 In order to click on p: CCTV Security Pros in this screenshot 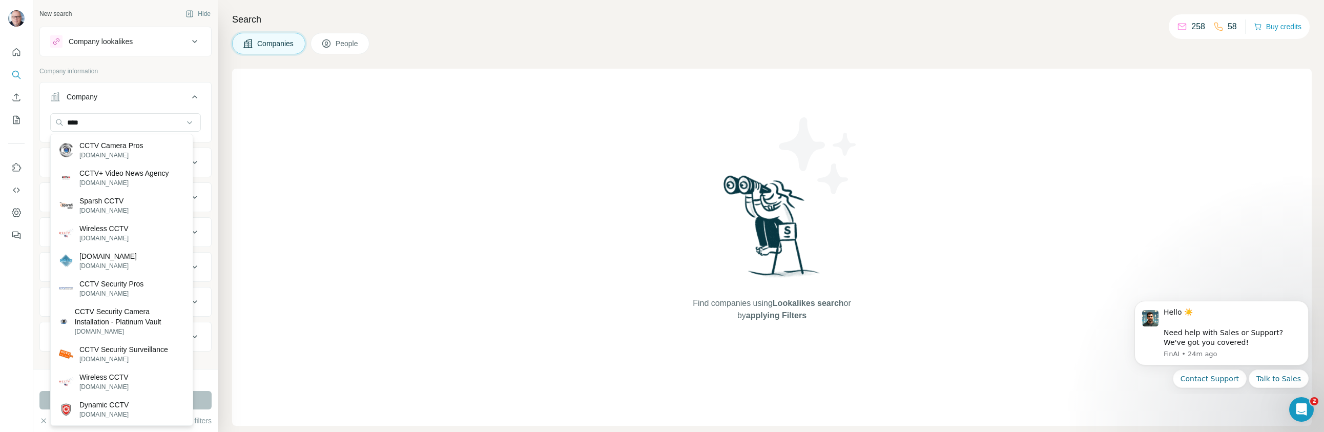, I will do `click(111, 284)`.